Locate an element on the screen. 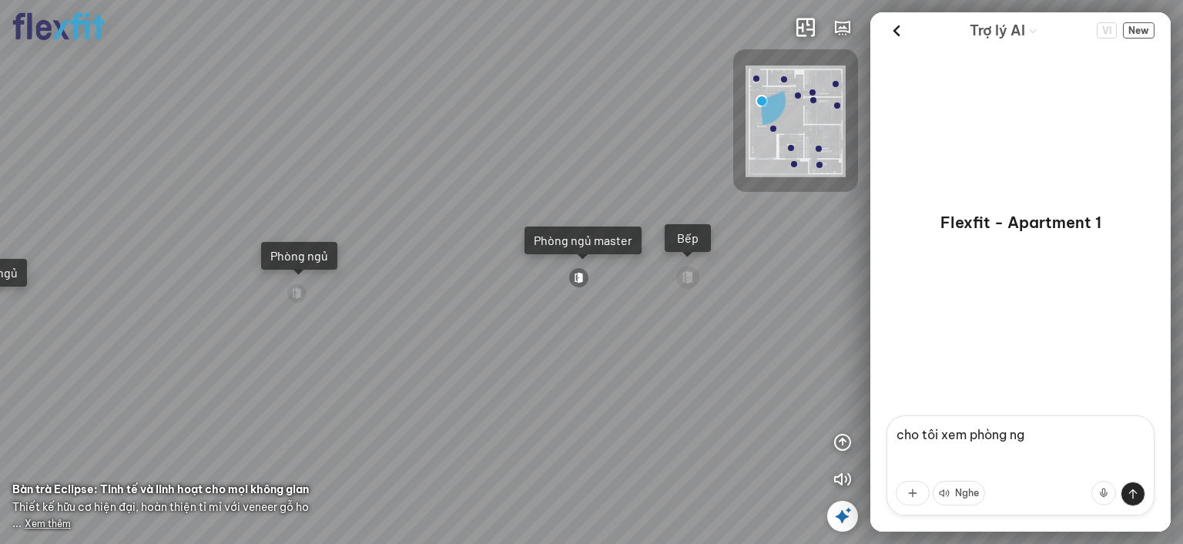  div: Phòng ngủ master is located at coordinates (583, 240).